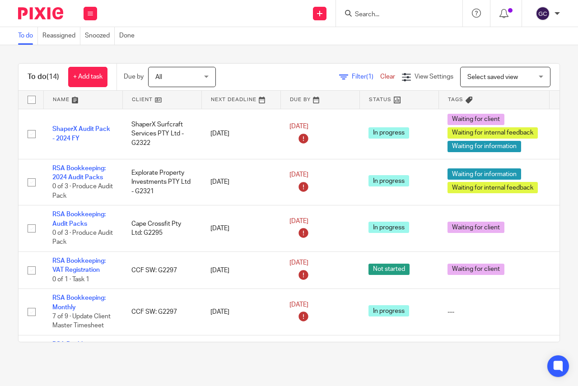  What do you see at coordinates (134, 77) in the screenshot?
I see `p: Due by` at bounding box center [134, 77].